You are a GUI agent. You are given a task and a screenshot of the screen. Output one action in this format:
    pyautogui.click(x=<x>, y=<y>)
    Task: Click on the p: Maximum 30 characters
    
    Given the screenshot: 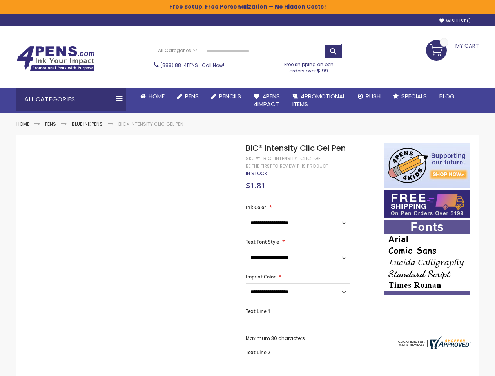 What is the action you would take?
    pyautogui.click(x=298, y=339)
    